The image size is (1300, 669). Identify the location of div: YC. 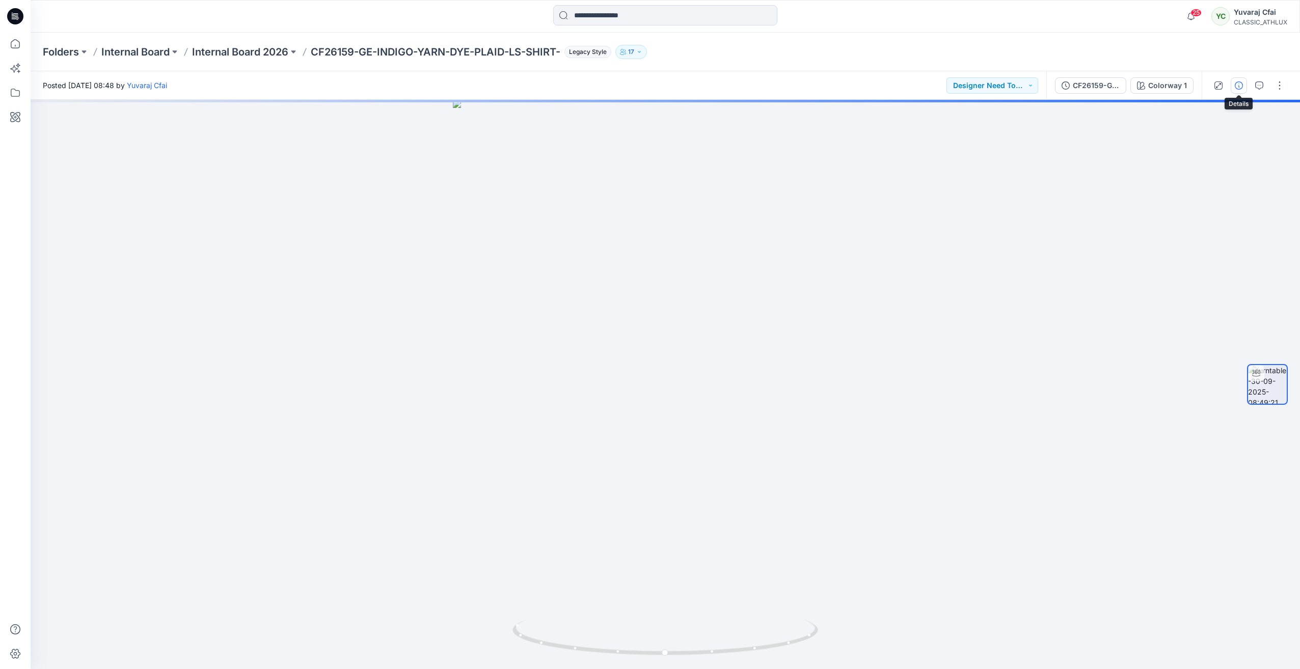
(1221, 16).